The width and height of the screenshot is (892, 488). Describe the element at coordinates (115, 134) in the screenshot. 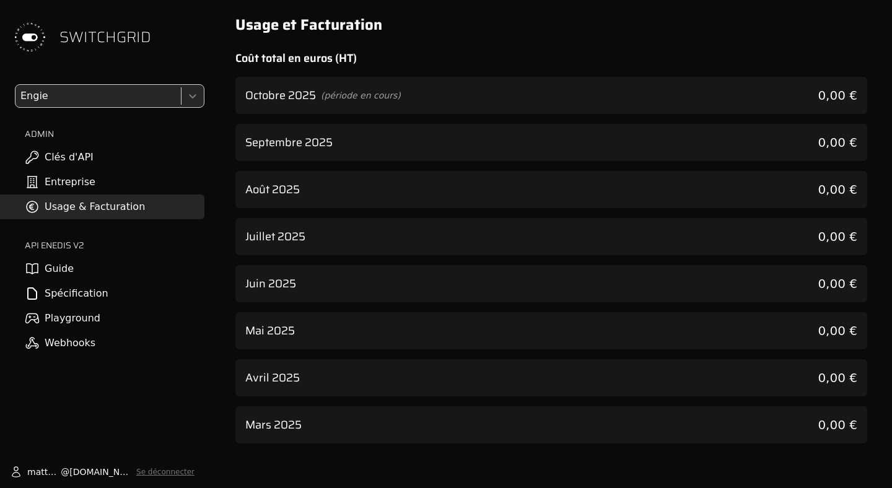

I see `h2: ADMIN` at that location.